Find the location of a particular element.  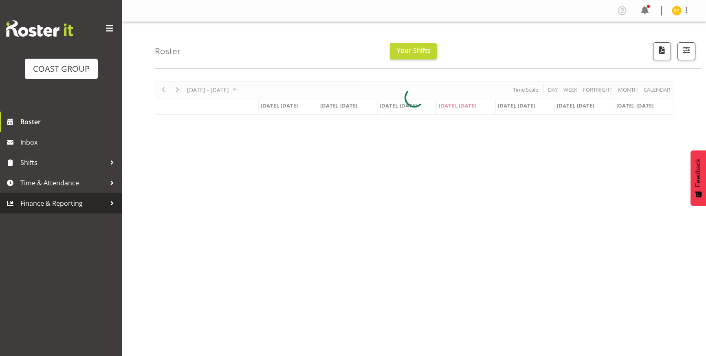

span: Feedback is located at coordinates (698, 173).